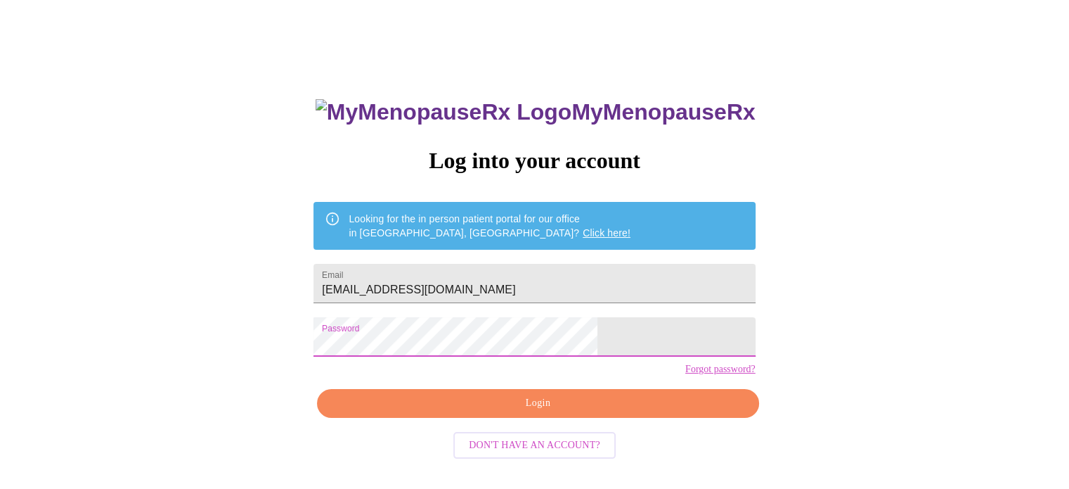  What do you see at coordinates (721, 369) in the screenshot?
I see `a: Forgot password?` at bounding box center [721, 369].